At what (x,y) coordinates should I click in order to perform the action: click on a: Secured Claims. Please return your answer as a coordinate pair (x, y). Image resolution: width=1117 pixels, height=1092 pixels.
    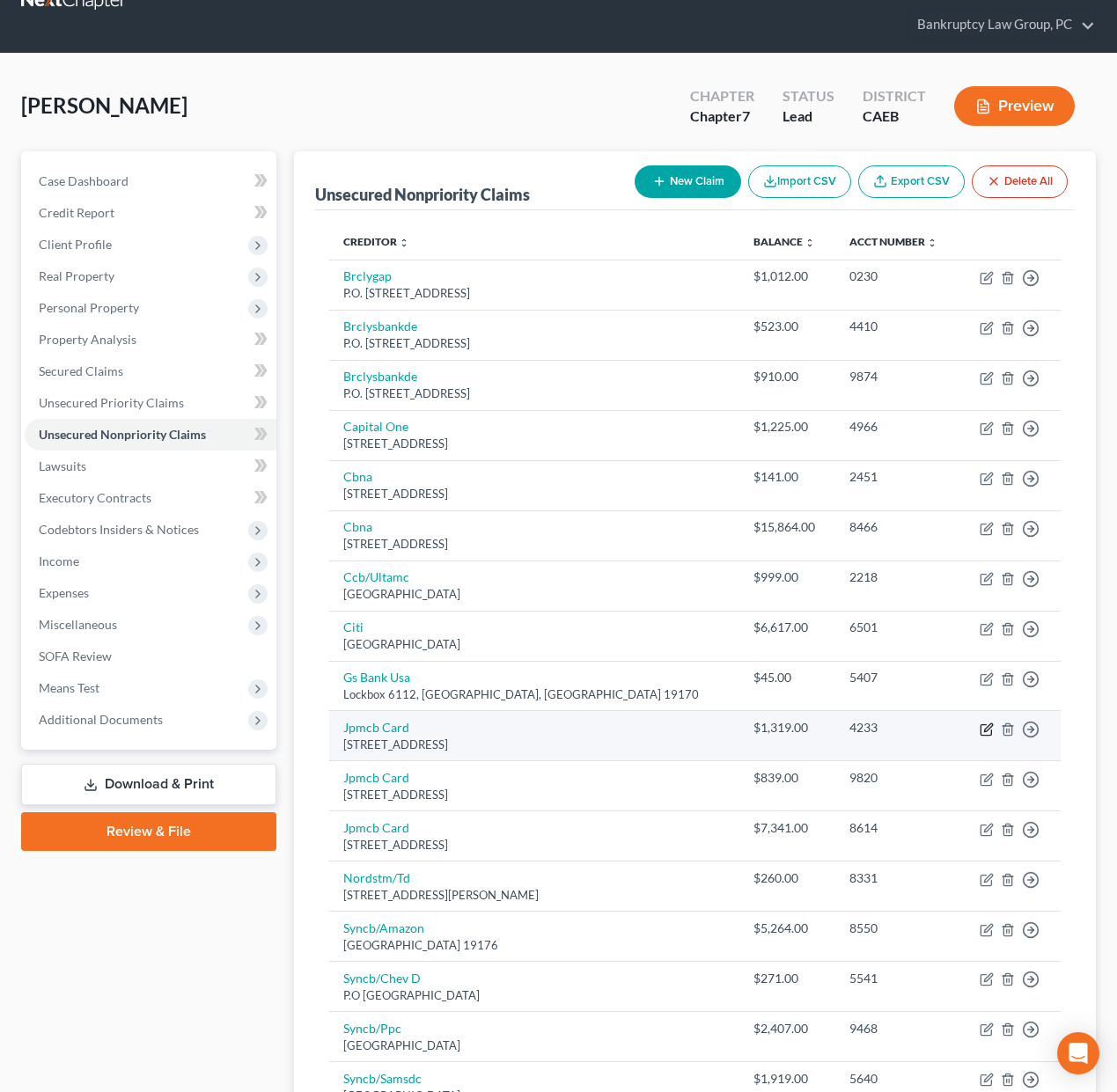
    Looking at the image, I should click on (150, 372).